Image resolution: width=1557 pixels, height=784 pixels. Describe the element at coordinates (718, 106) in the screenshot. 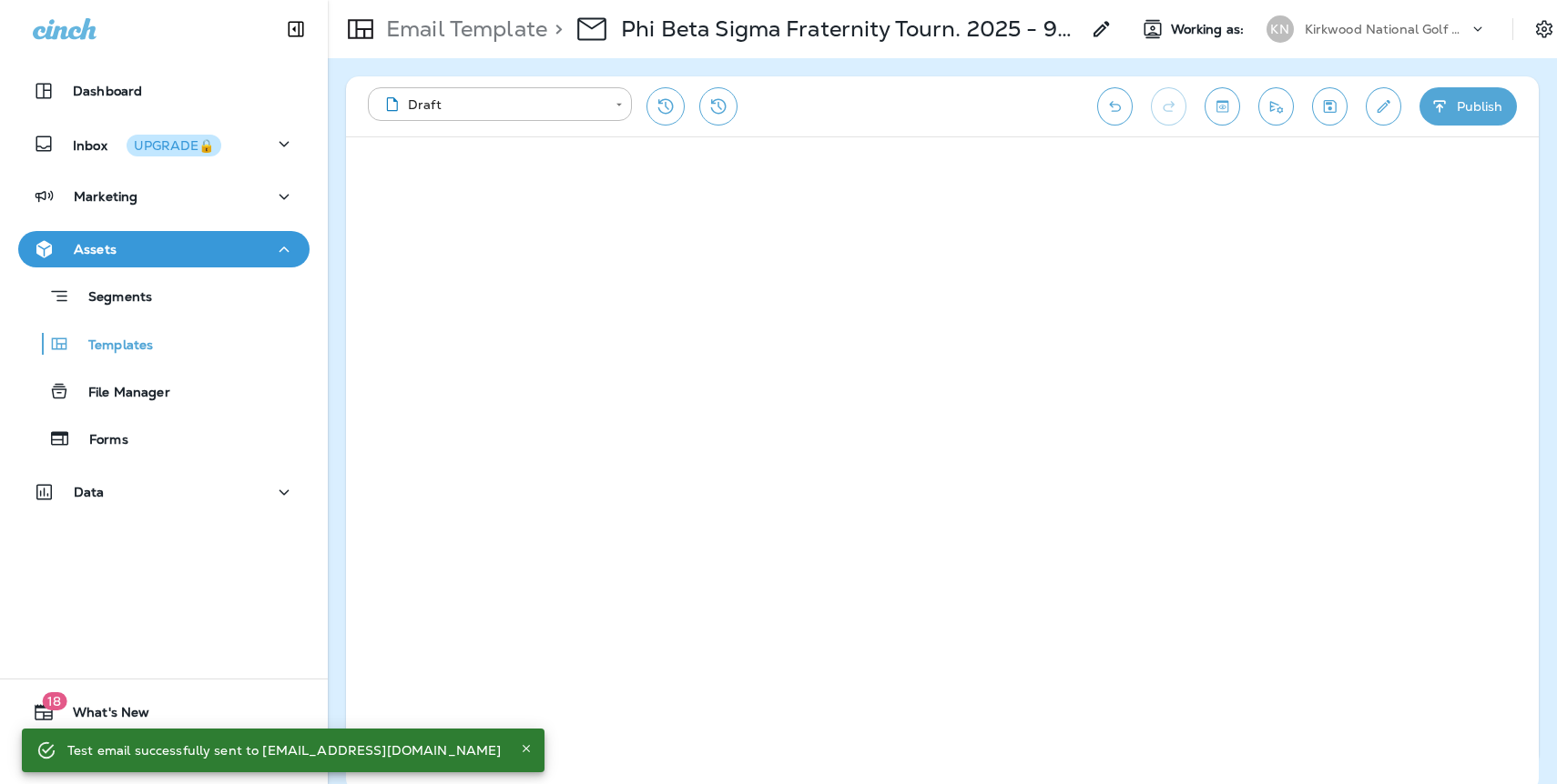

I see `button: View Changelog` at that location.